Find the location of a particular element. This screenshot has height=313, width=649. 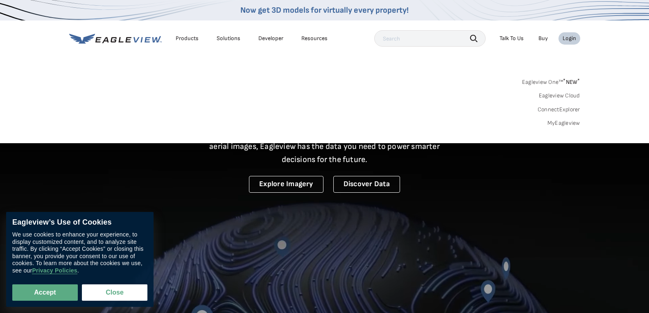

input: Search is located at coordinates (430, 38).